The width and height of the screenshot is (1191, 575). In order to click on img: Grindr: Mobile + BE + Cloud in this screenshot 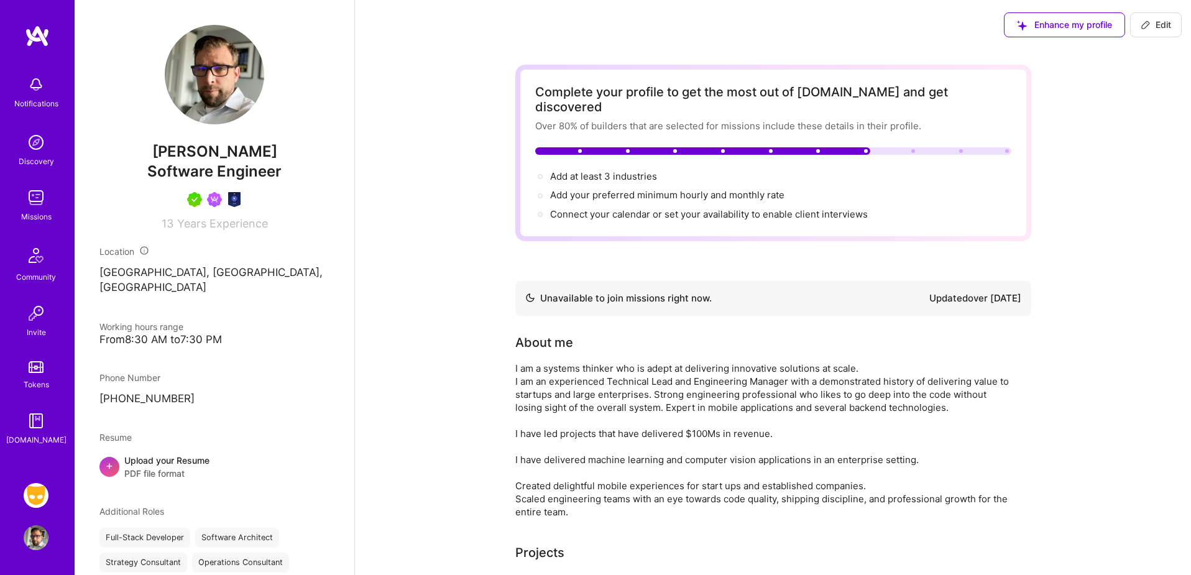, I will do `click(36, 495)`.